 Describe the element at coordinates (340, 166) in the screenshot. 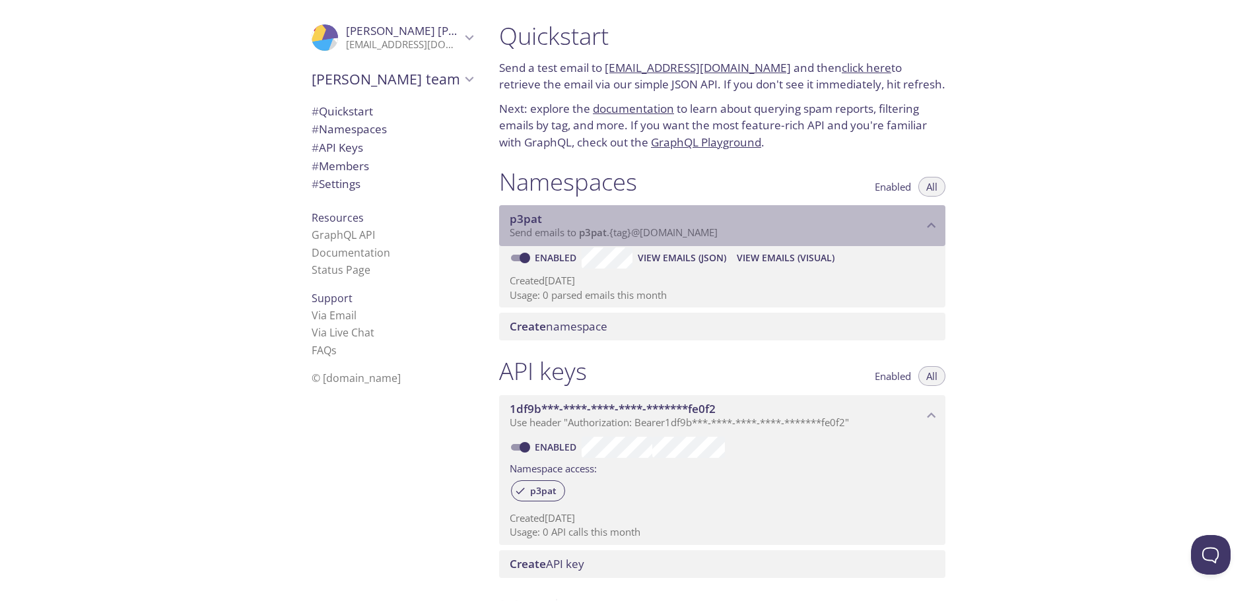

I see `span: Members` at that location.